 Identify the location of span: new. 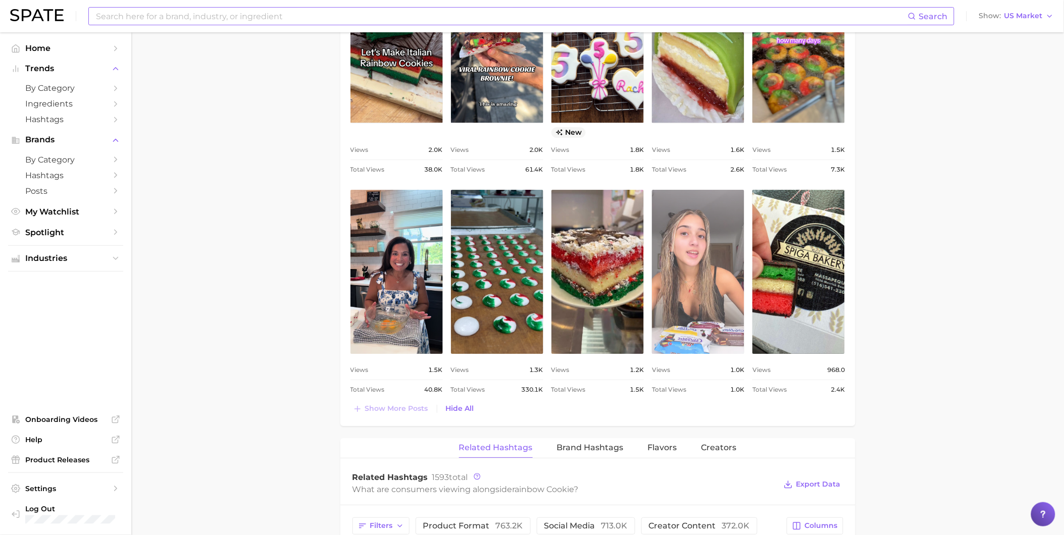
(568, 132).